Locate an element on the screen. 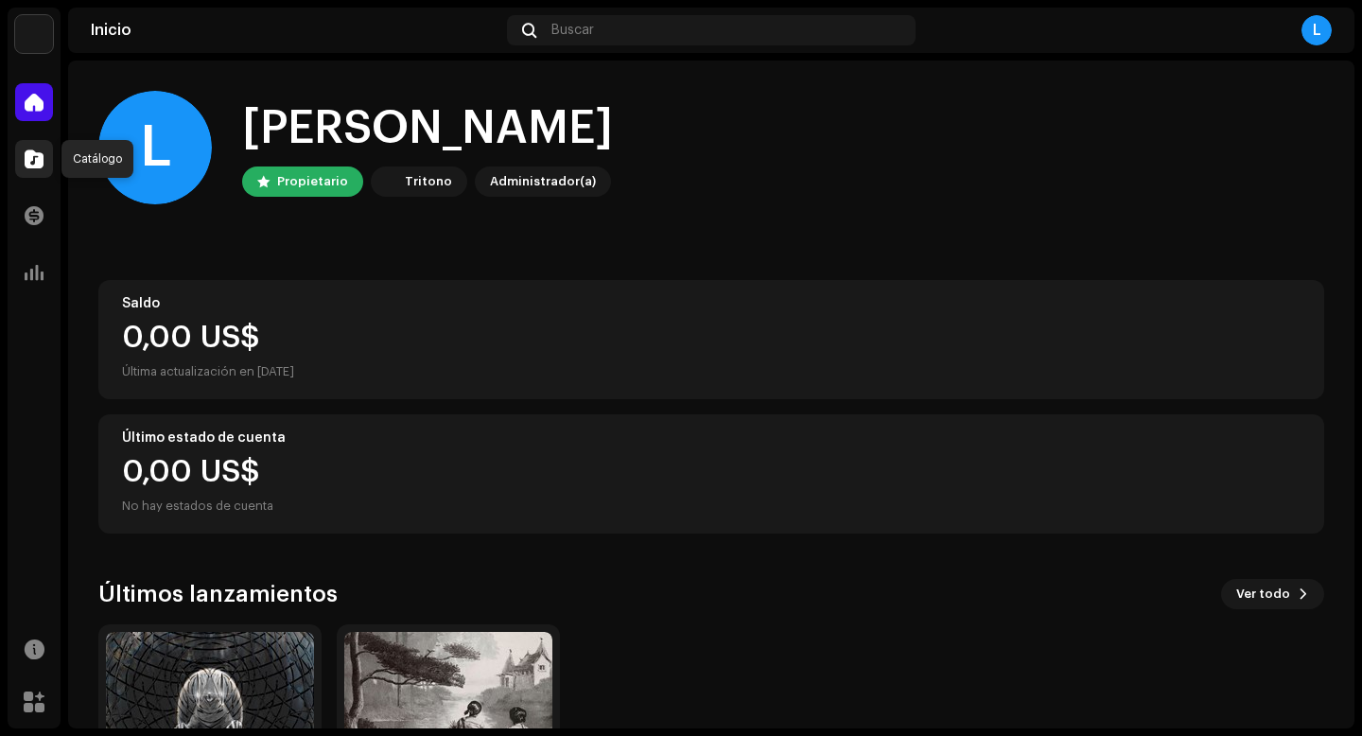 The width and height of the screenshot is (1362, 736). re-o-card-value: Saldo is located at coordinates (711, 340).